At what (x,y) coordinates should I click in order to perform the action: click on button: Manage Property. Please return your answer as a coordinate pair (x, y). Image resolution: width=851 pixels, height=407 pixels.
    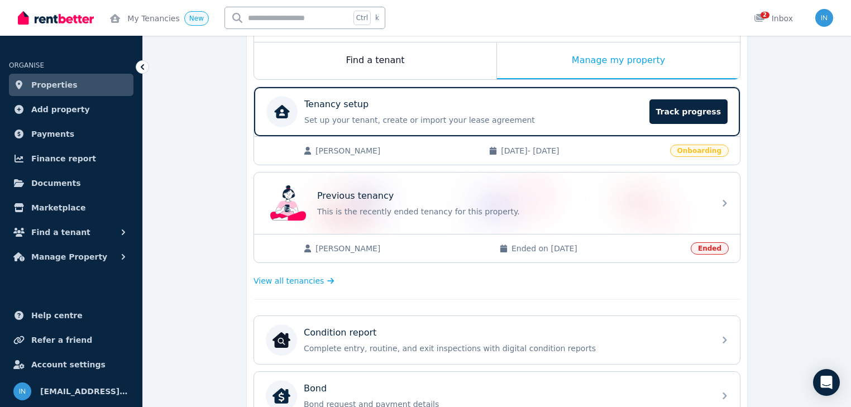
    Looking at the image, I should click on (71, 257).